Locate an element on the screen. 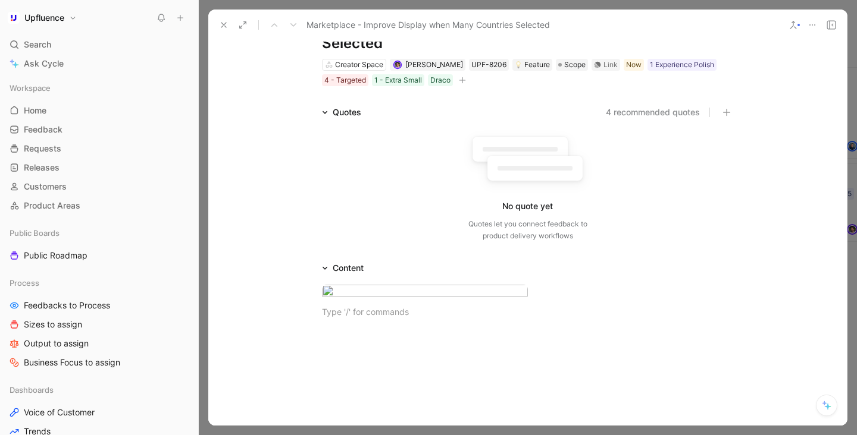 The image size is (857, 435). div: Public Boards is located at coordinates (99, 233).